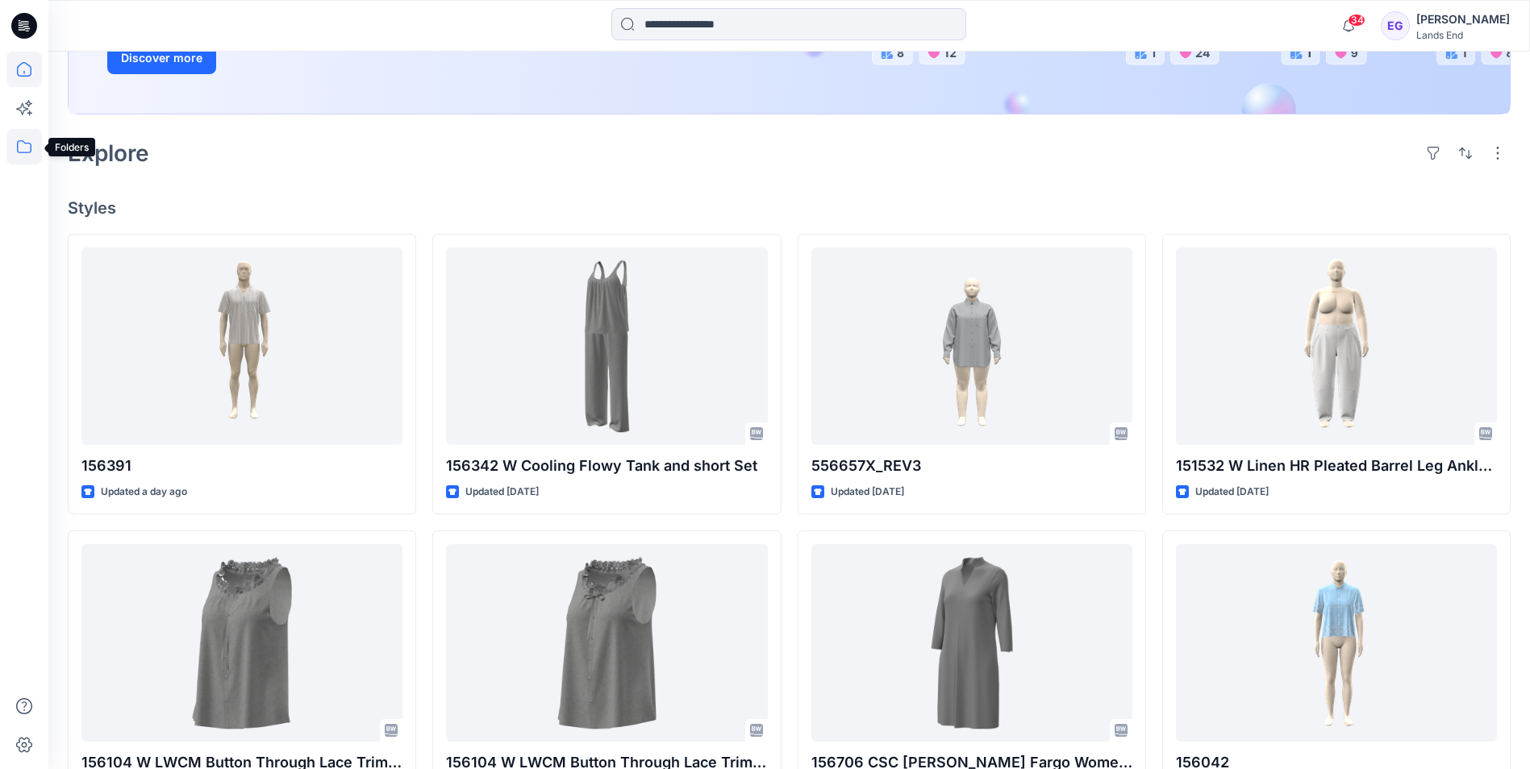 This screenshot has width=1530, height=769. What do you see at coordinates (972, 643) in the screenshot?
I see `a: 156706 CSC Wells Fargo Women's Stand Collar Shift Dress` at bounding box center [972, 643].